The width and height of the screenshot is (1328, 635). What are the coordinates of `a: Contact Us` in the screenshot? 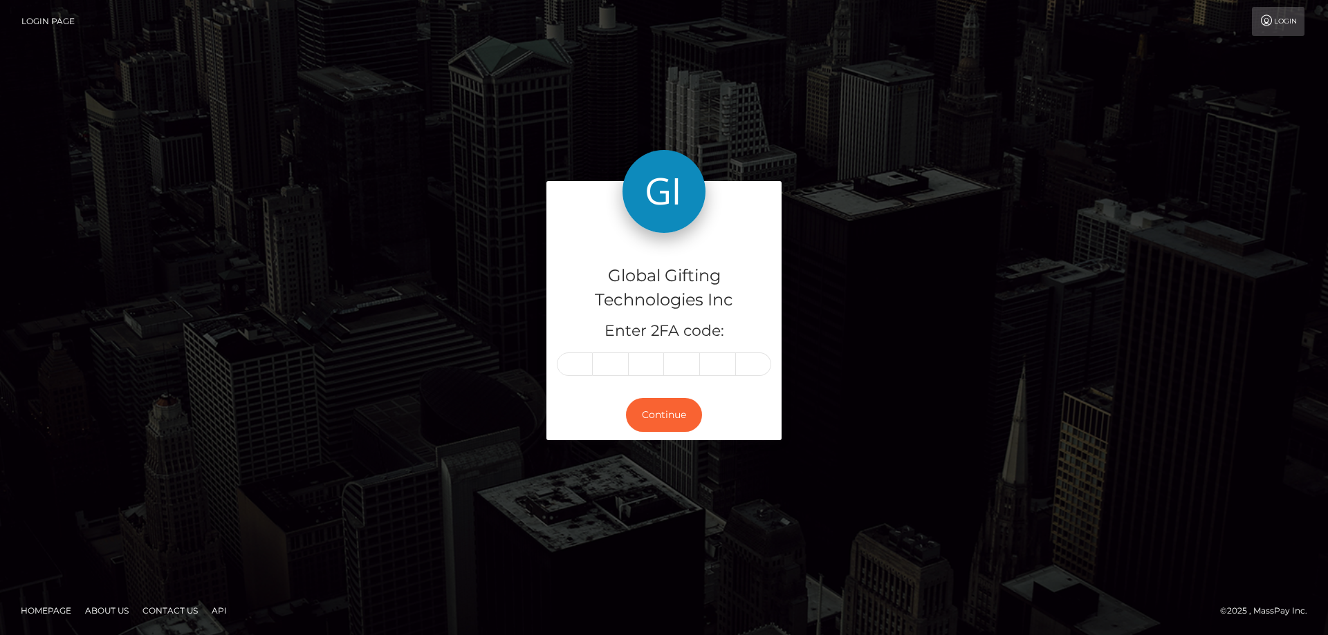 It's located at (170, 611).